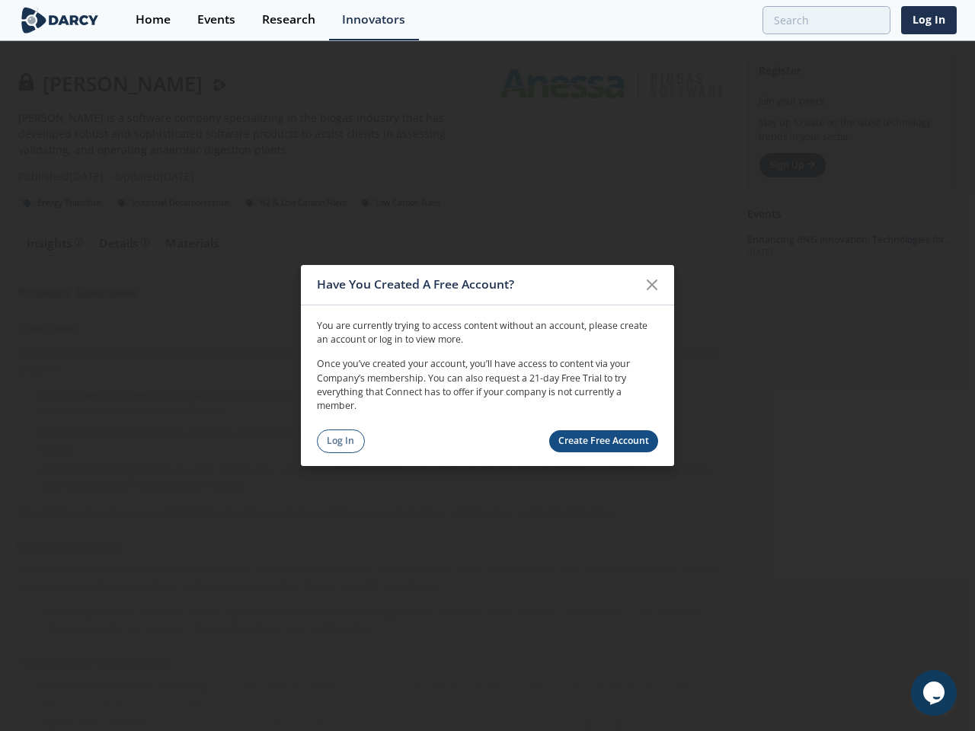  Describe the element at coordinates (487, 385) in the screenshot. I see `p: Once you’ve created your account, you’ll have access to content via your Company’s membership. Yo...` at that location.